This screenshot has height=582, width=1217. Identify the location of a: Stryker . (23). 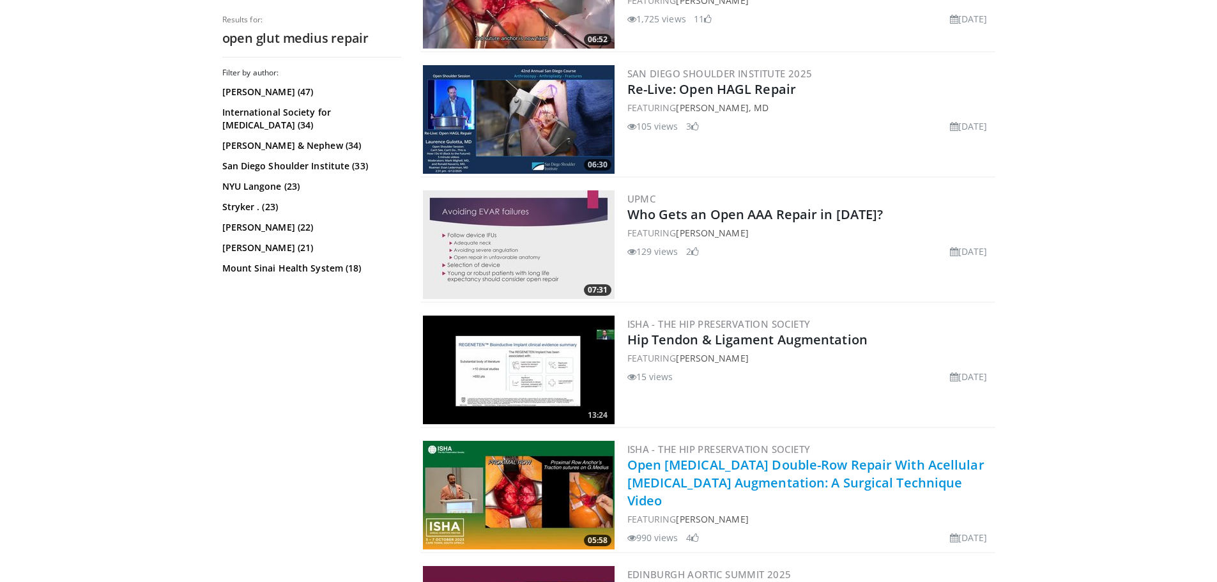
(310, 207).